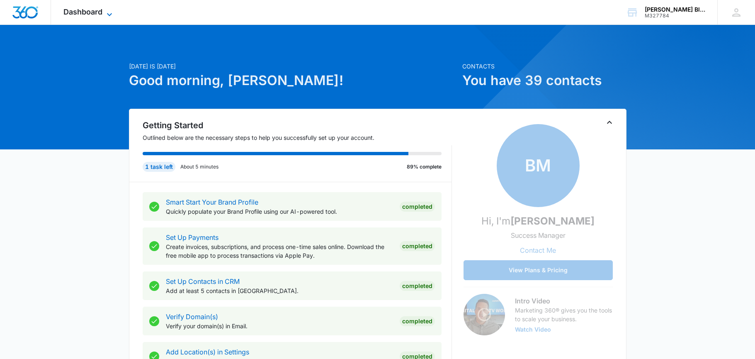 The image size is (755, 359). I want to click on div: account name, so click(675, 10).